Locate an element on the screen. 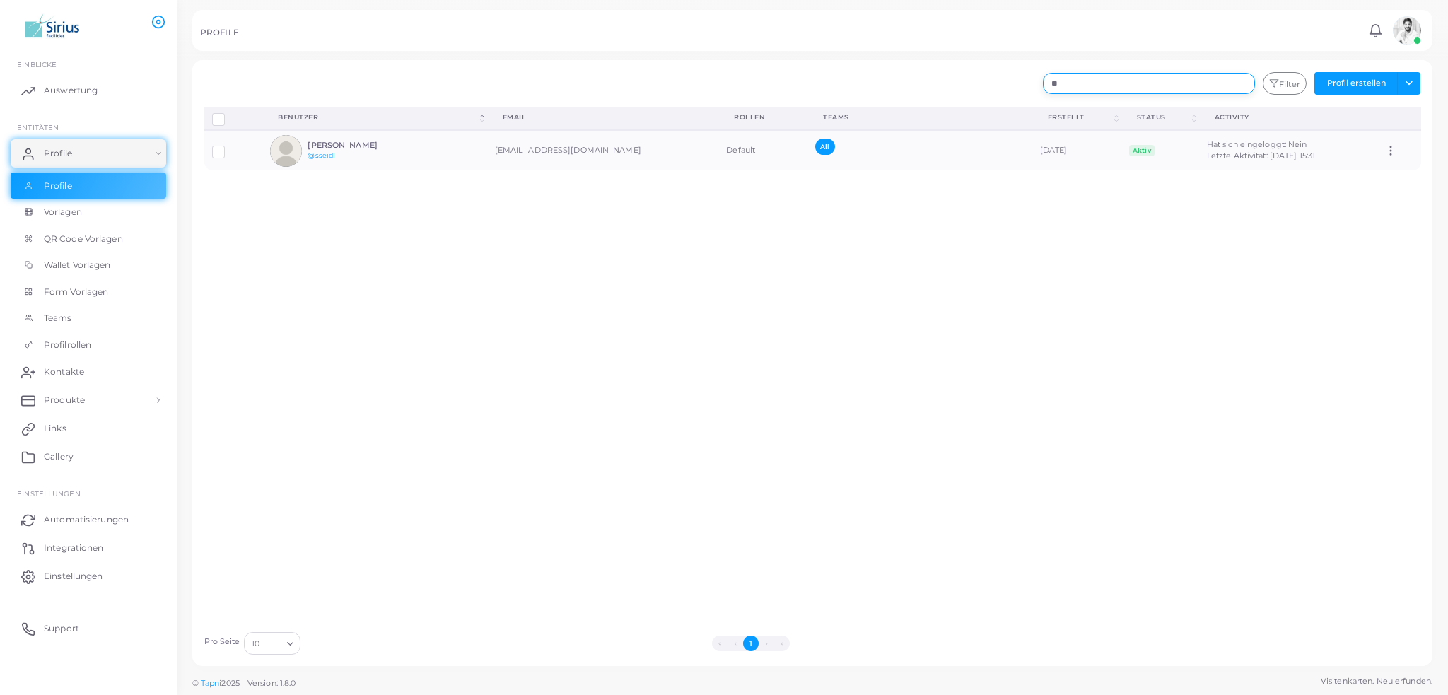  a: Einstellungen is located at coordinates (88, 576).